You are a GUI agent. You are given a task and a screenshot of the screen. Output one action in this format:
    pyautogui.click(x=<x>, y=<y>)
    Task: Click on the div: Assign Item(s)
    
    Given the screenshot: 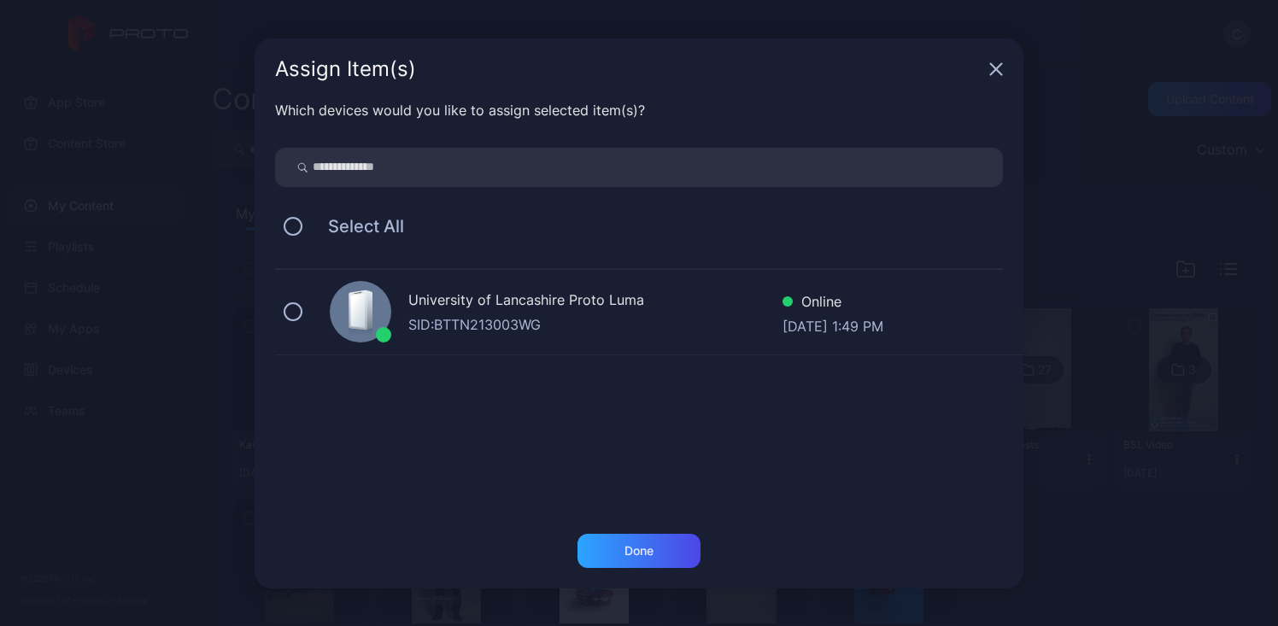 What is the action you would take?
    pyautogui.click(x=629, y=69)
    